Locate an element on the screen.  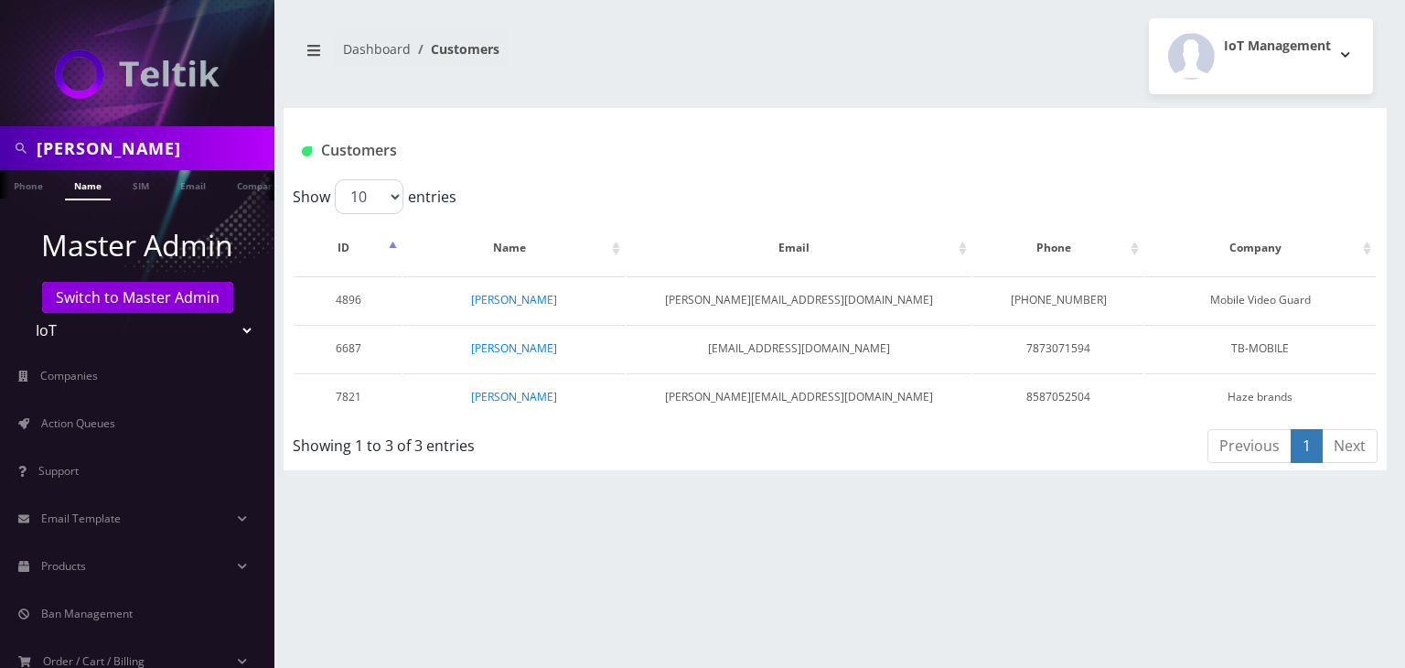
a: Phone is located at coordinates (28, 184).